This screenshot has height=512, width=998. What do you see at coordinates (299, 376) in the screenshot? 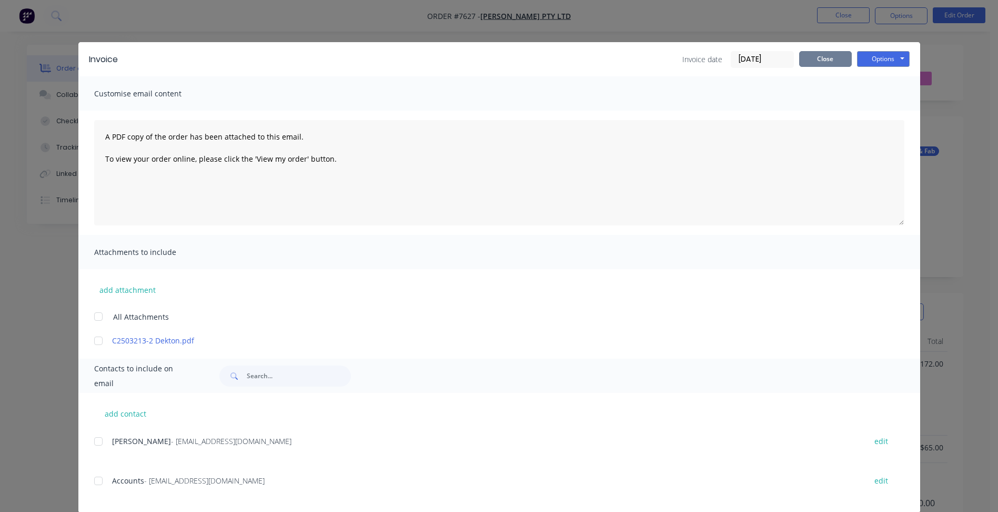
I see `input: Search...` at bounding box center [299, 376].